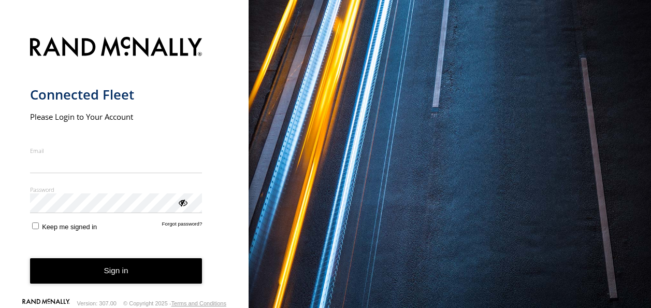  I want to click on a: Forgot password?, so click(182, 225).